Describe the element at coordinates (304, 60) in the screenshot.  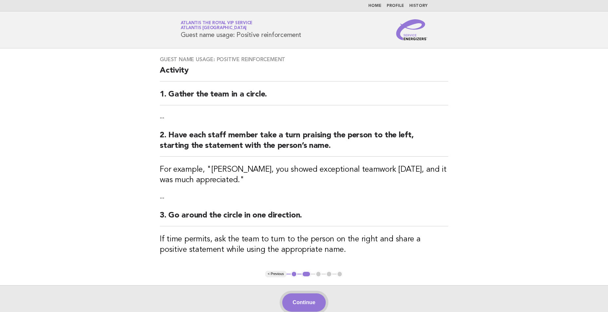
I see `h3: Guest name usage: Positive reinforcement` at that location.